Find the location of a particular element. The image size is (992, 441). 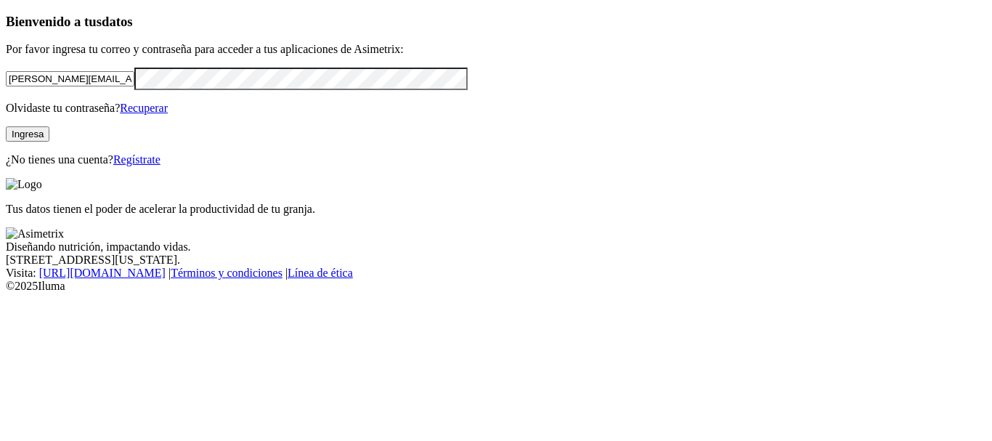

img: Logo is located at coordinates (24, 184).